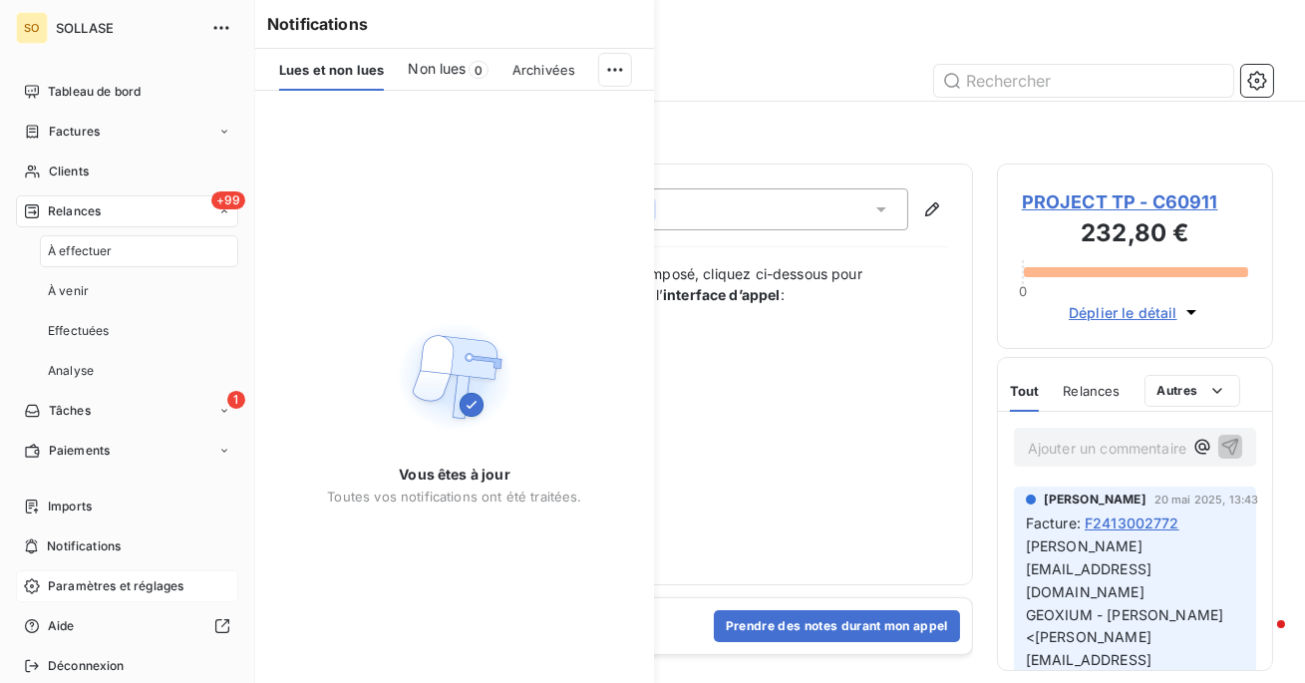  I want to click on span: Notifications, so click(84, 547).